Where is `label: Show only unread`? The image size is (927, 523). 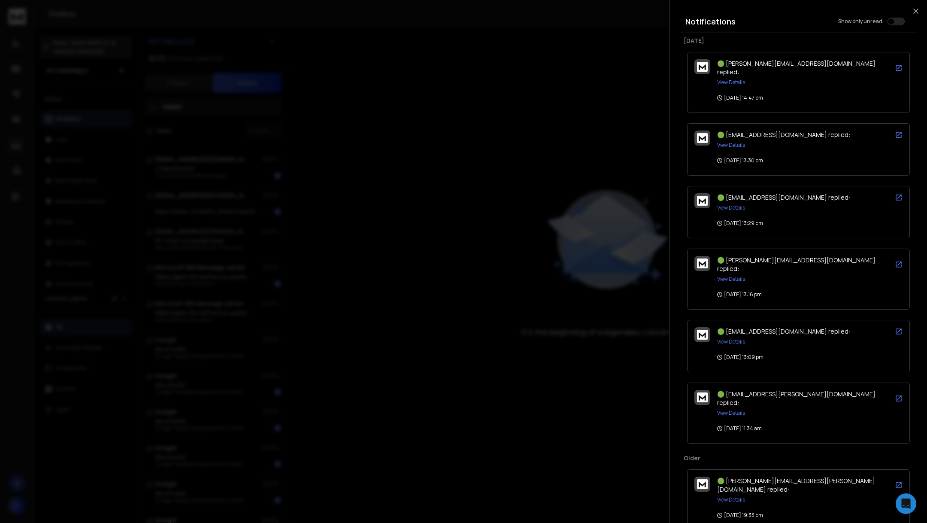
label: Show only unread is located at coordinates (860, 21).